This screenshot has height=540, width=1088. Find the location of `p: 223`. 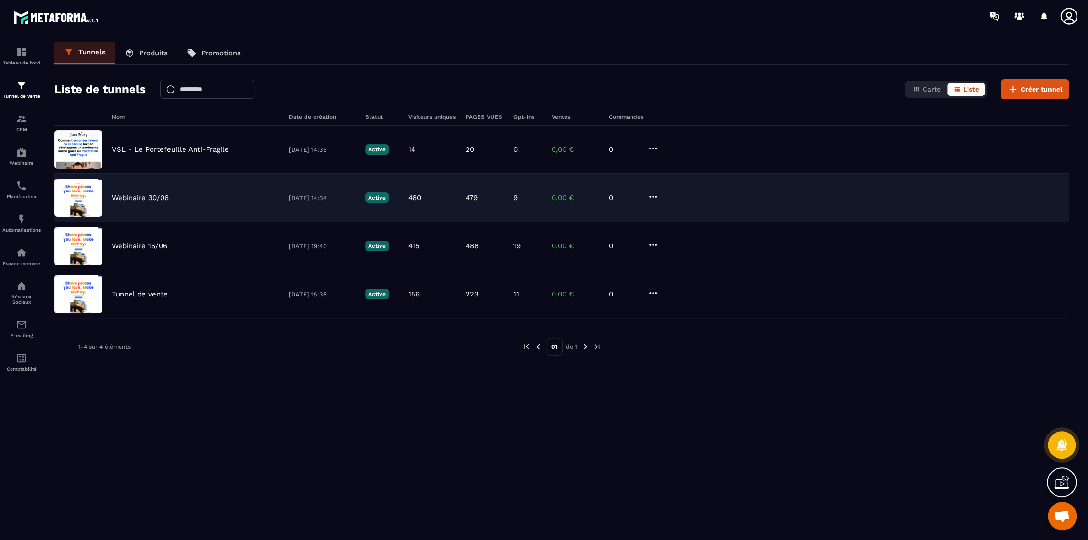

p: 223 is located at coordinates (472, 294).